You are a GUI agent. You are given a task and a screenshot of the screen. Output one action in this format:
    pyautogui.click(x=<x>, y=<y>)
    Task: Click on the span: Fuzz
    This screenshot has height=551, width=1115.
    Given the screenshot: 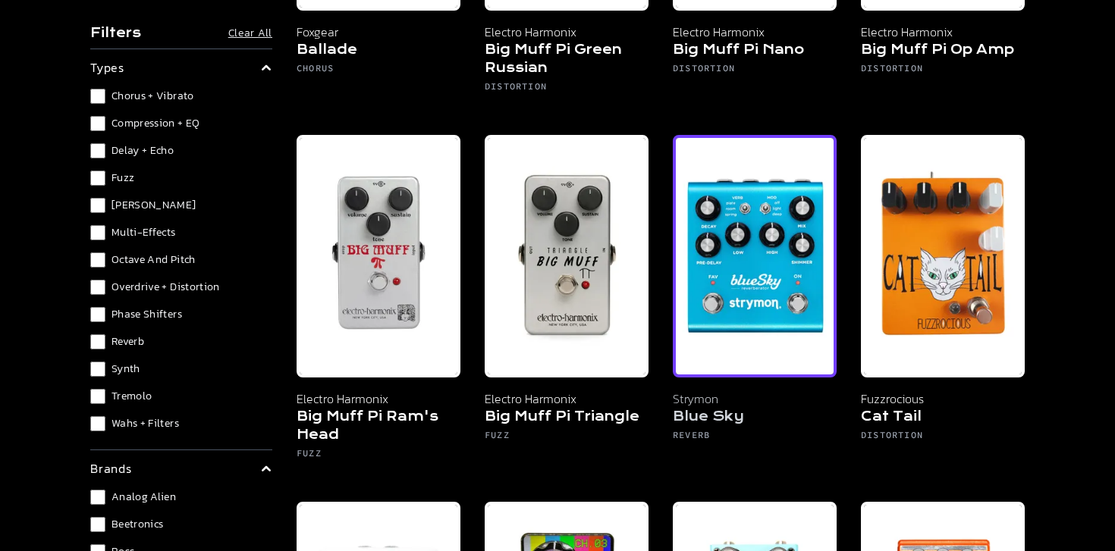 What is the action you would take?
    pyautogui.click(x=123, y=178)
    